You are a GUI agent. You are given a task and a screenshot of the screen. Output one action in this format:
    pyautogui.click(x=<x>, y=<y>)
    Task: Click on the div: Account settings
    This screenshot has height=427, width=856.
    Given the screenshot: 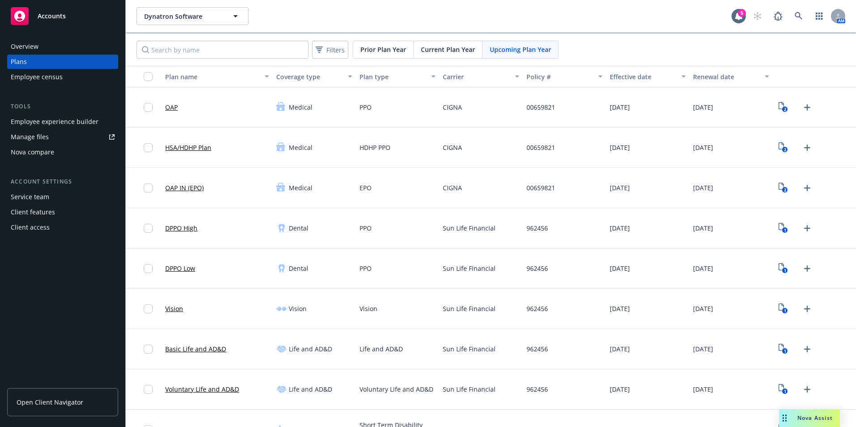 What is the action you would take?
    pyautogui.click(x=63, y=182)
    